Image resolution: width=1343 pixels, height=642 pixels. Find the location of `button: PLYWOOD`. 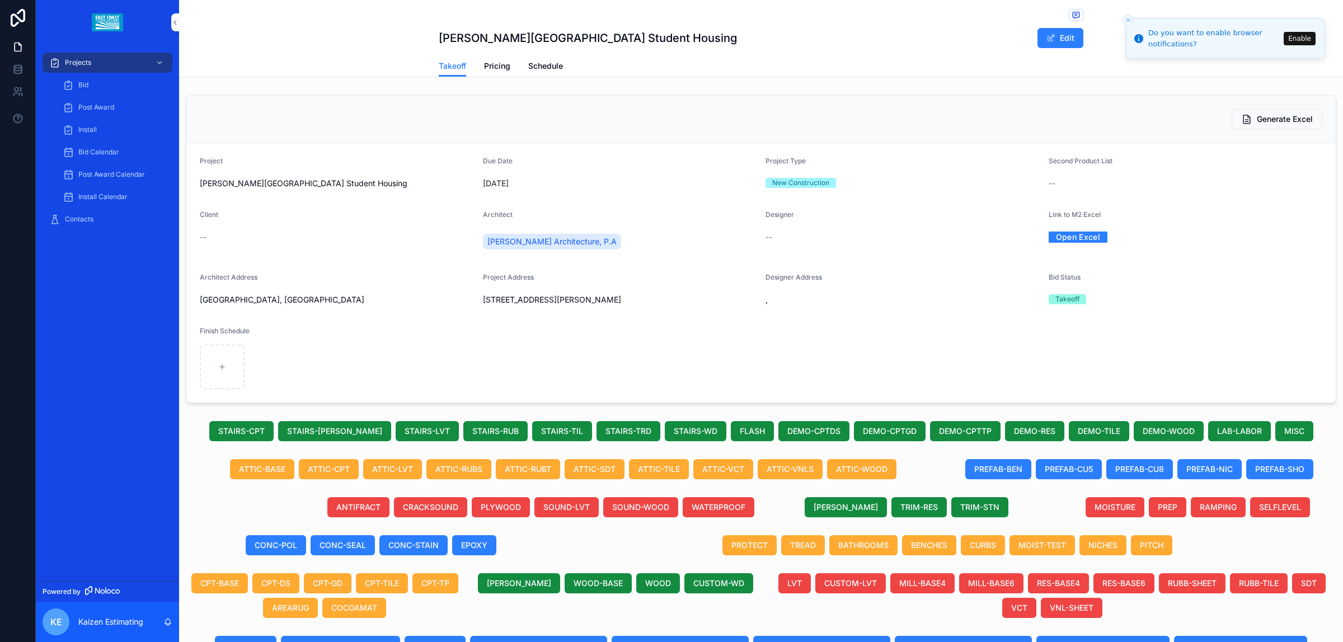

button: PLYWOOD is located at coordinates (501, 507).